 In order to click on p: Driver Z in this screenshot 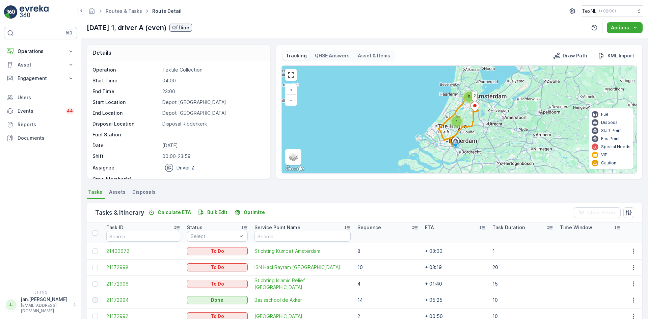, I will do `click(185, 168)`.